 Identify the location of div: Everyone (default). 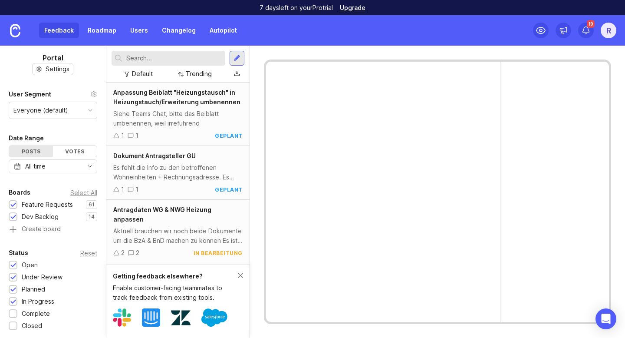
(41, 110).